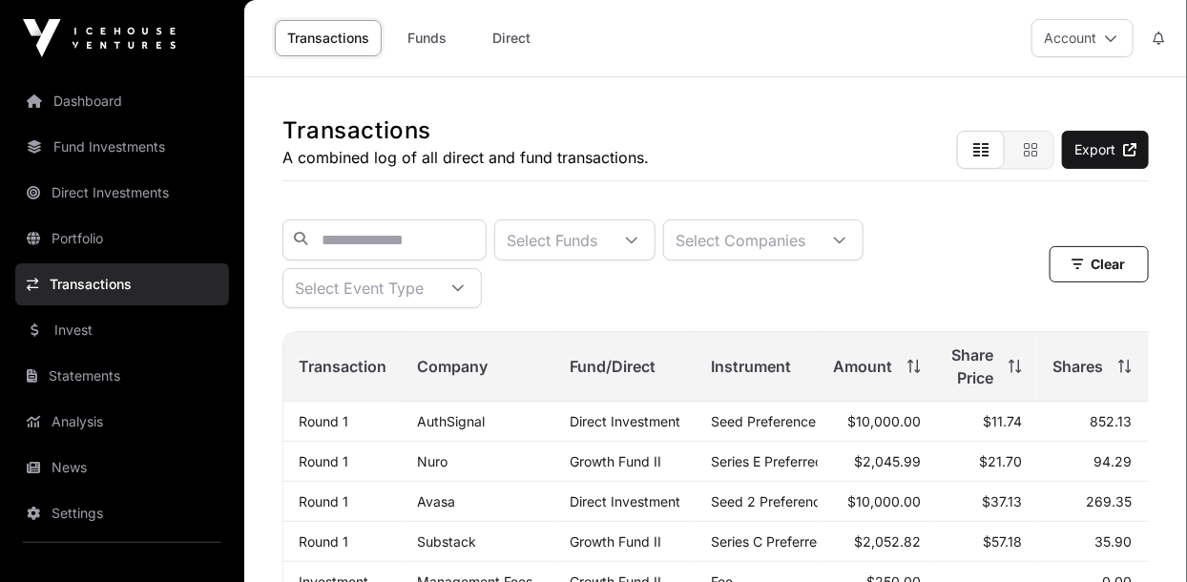 Image resolution: width=1187 pixels, height=582 pixels. What do you see at coordinates (1082, 38) in the screenshot?
I see `button: Account` at bounding box center [1082, 38].